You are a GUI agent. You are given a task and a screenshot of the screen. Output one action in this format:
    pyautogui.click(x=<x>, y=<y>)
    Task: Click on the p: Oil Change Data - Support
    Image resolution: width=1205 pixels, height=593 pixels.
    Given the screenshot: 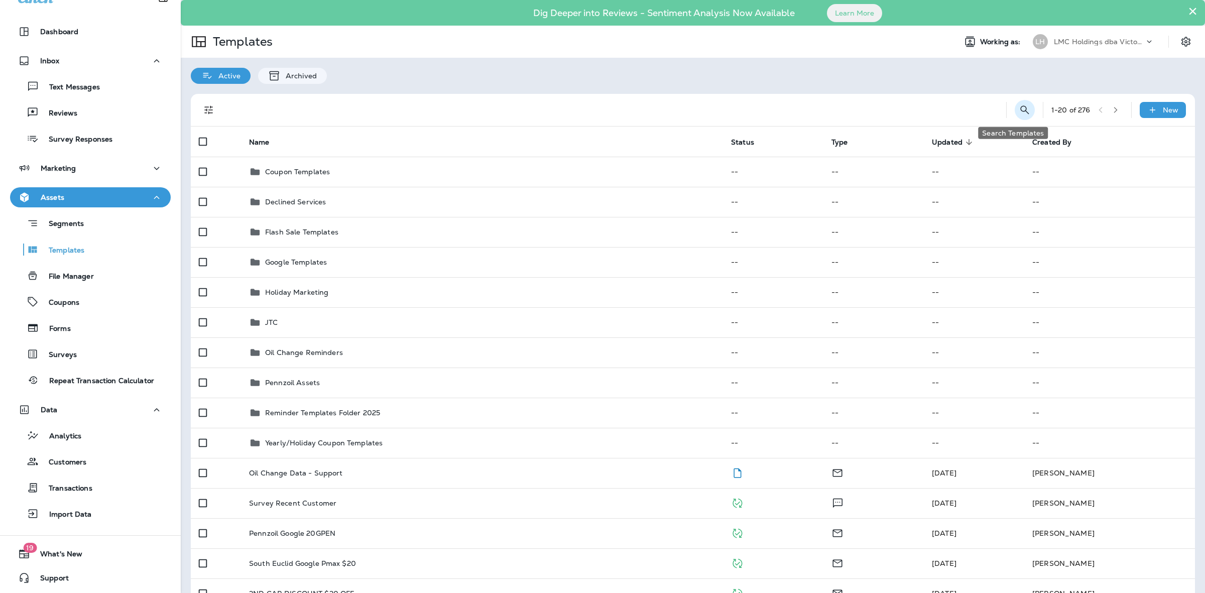 What is the action you would take?
    pyautogui.click(x=296, y=473)
    